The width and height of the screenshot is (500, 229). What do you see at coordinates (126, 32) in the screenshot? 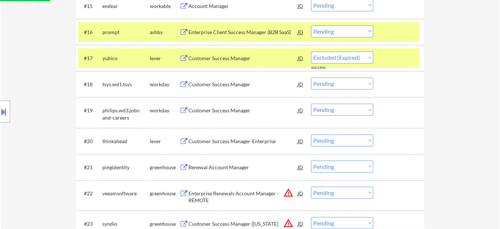
I see `div: prompt` at bounding box center [126, 32].